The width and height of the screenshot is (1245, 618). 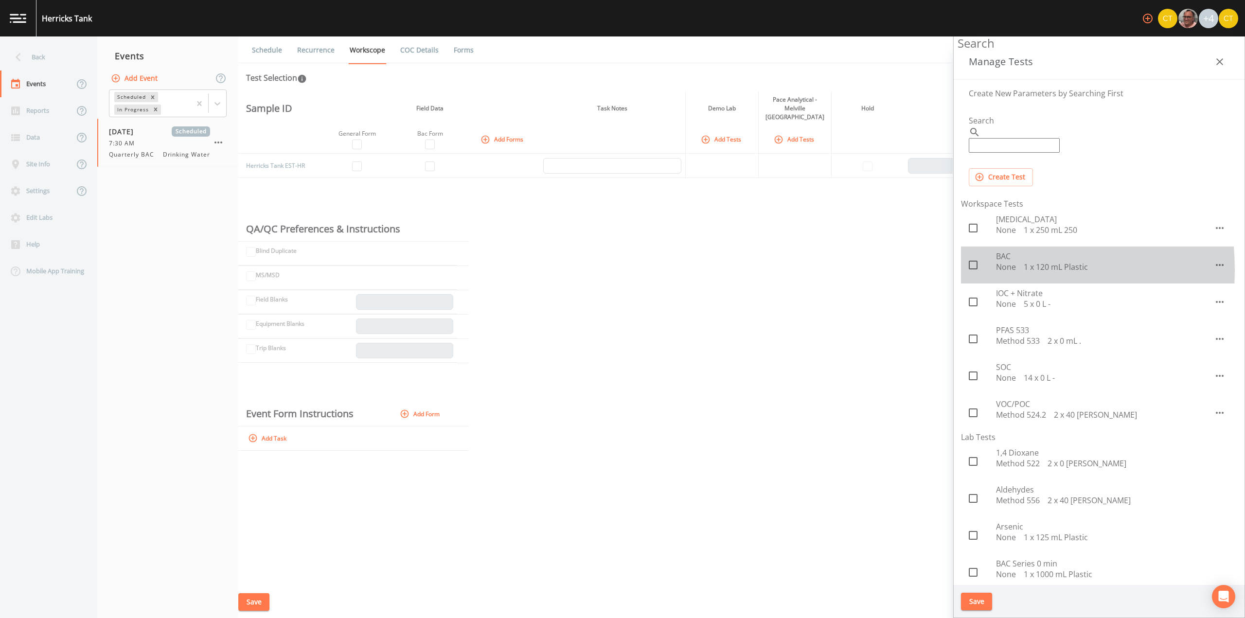 What do you see at coordinates (867, 108) in the screenshot?
I see `th: Hold` at bounding box center [867, 108].